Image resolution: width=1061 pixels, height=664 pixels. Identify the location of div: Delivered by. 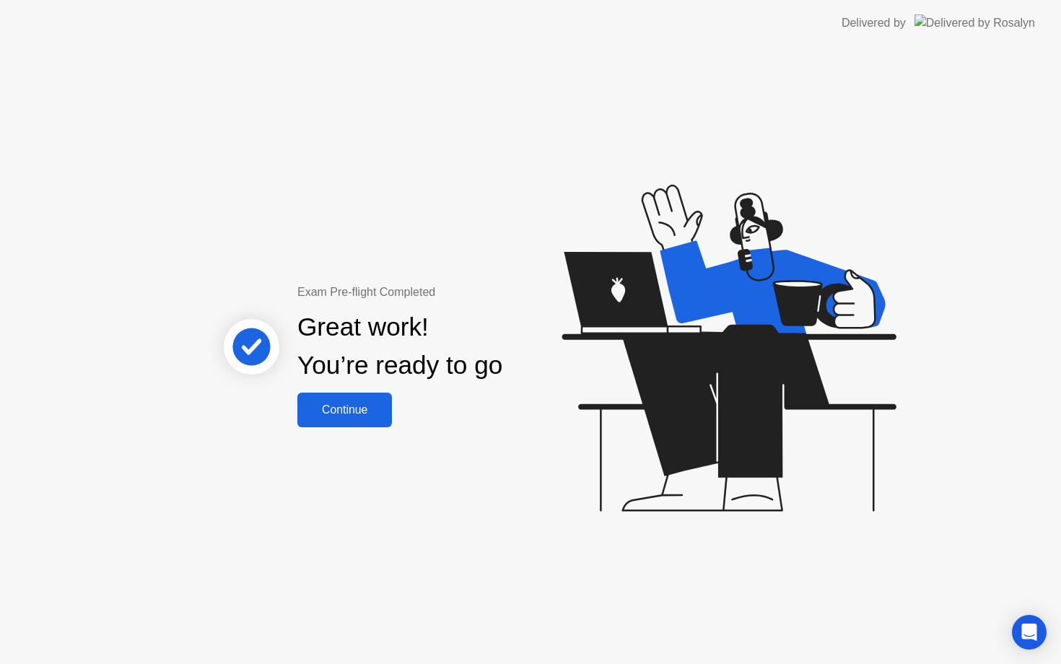
(873, 23).